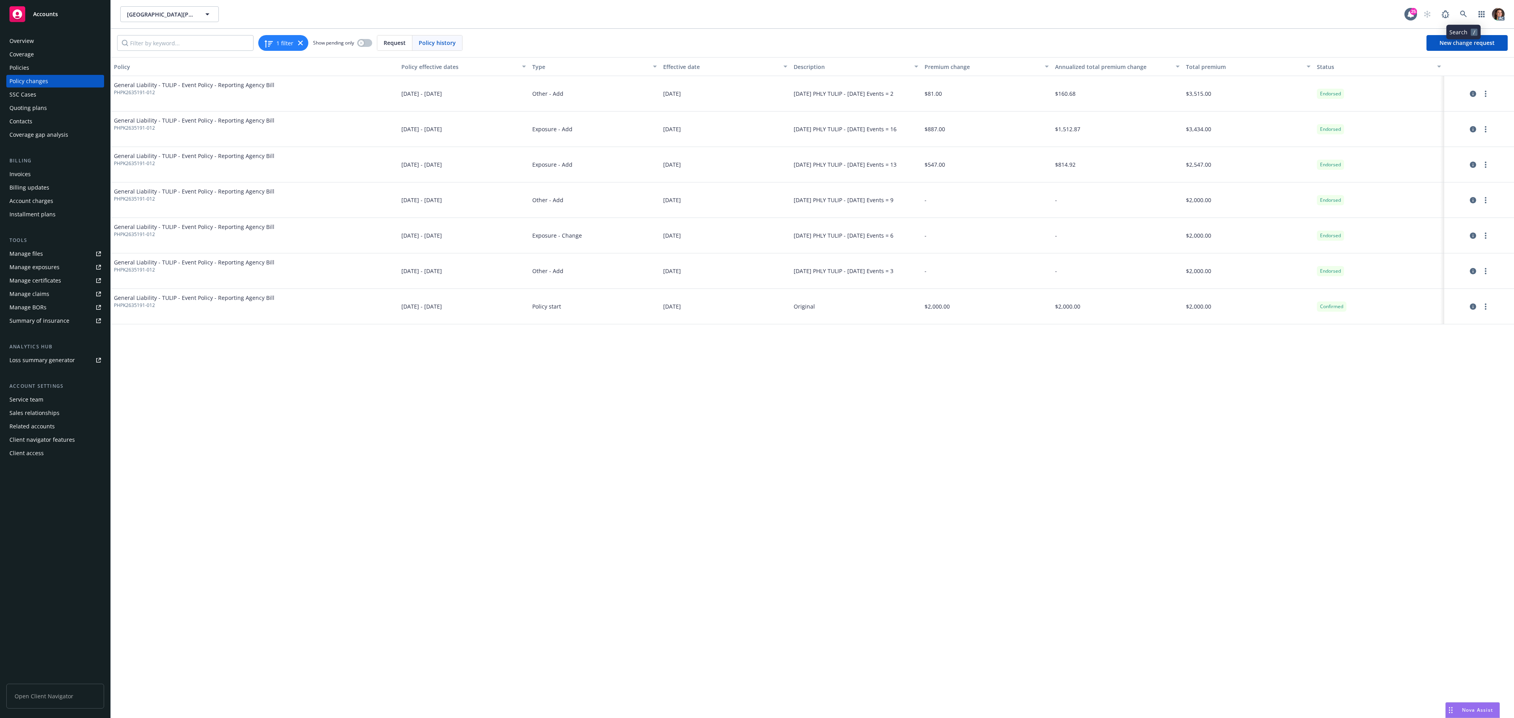  What do you see at coordinates (55, 696) in the screenshot?
I see `span: Open Client Navigator` at bounding box center [55, 696].